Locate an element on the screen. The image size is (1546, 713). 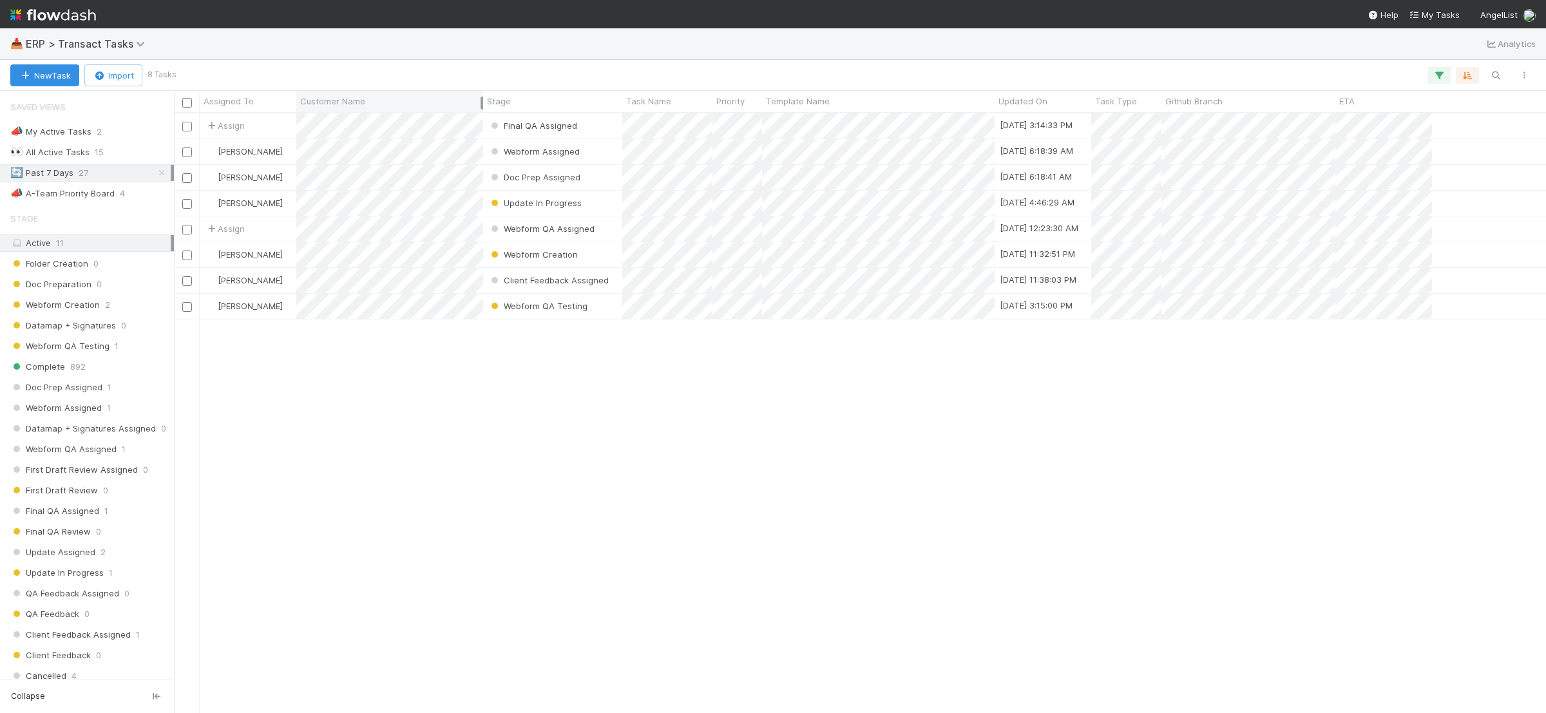
div: My Active Tasks is located at coordinates (51, 131).